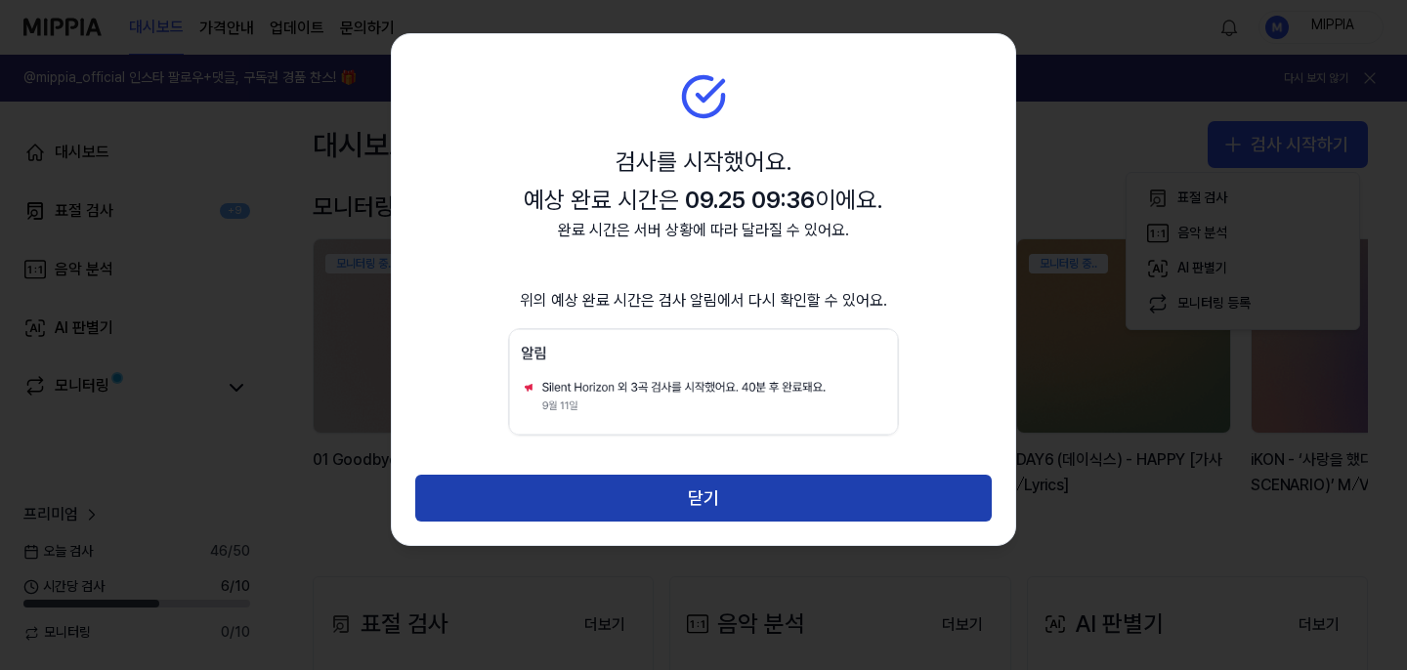 The width and height of the screenshot is (1407, 670). What do you see at coordinates (704, 231) in the screenshot?
I see `p: 완료 시간은 서버 상황에 따라 달라질 수 있어요.` at bounding box center [704, 231].